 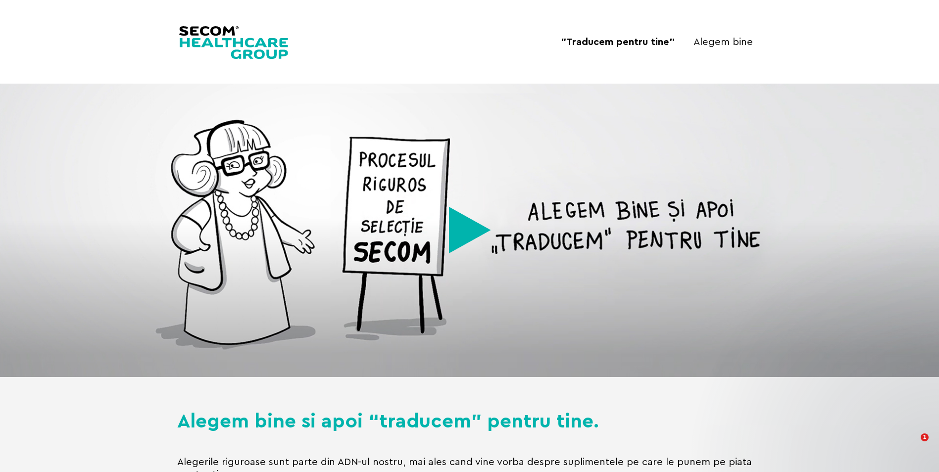 I want to click on span: 1, so click(x=925, y=438).